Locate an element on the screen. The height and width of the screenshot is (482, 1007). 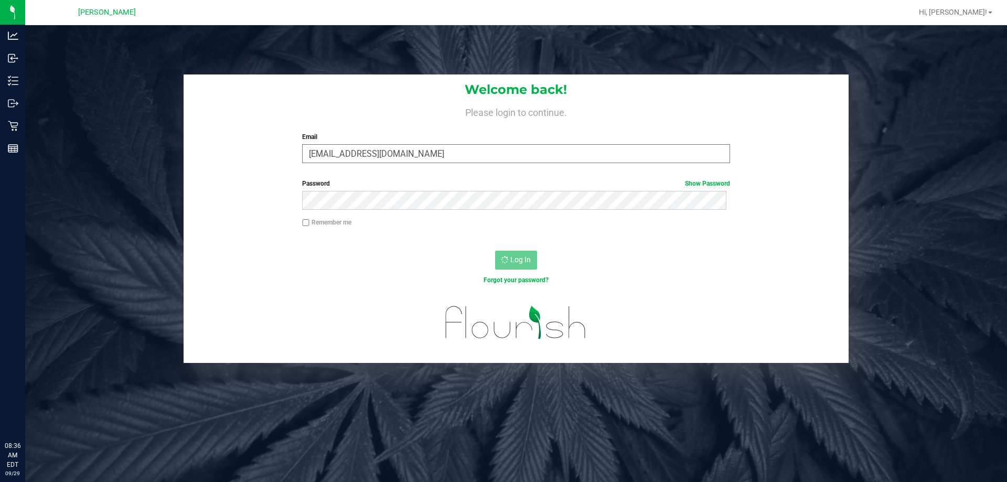
p: 09/29 is located at coordinates (13, 473).